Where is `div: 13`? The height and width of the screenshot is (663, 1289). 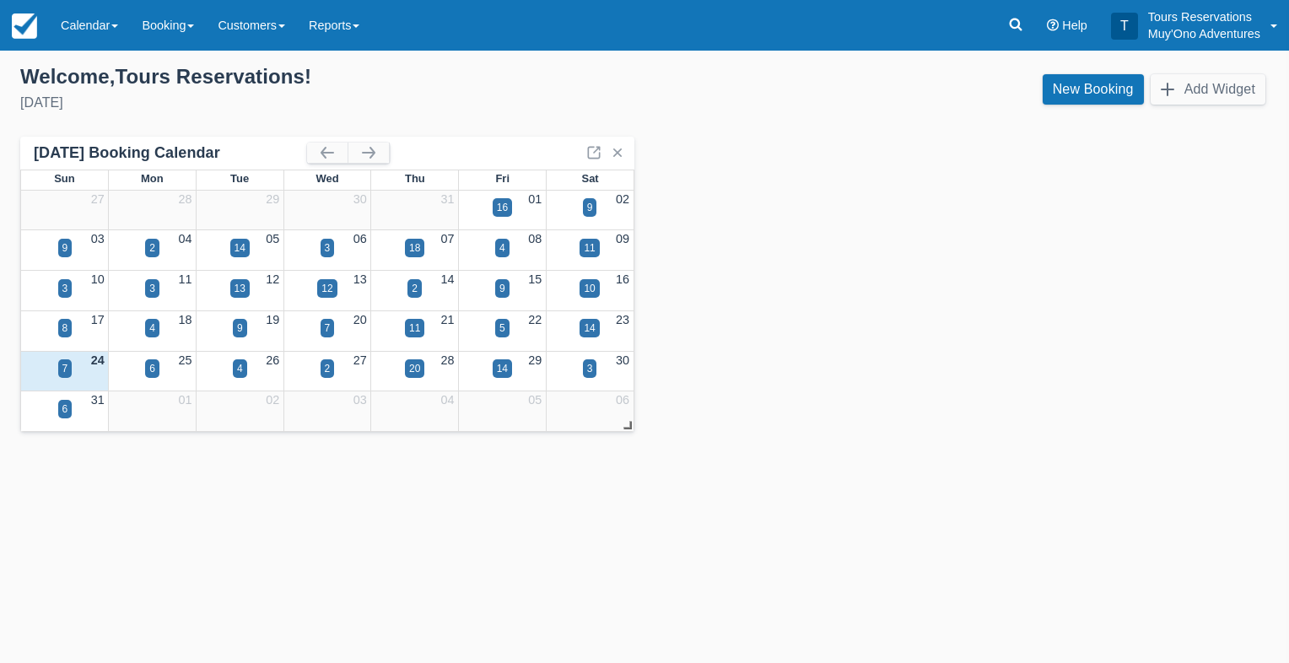 div: 13 is located at coordinates (240, 289).